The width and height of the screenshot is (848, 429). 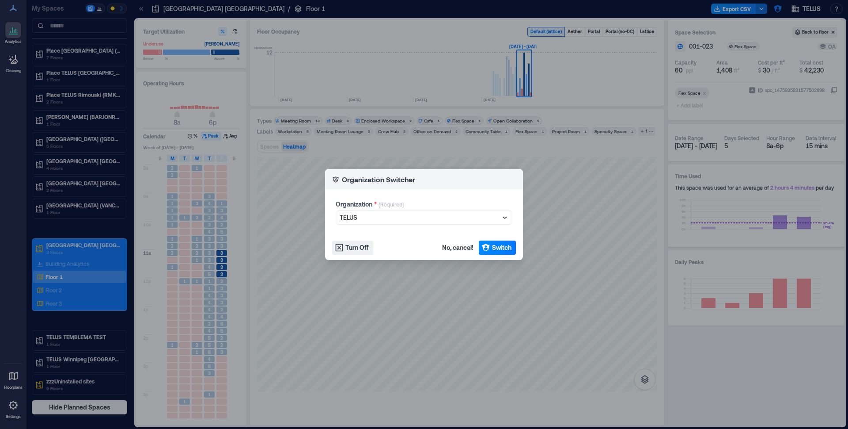 I want to click on span: Switch, so click(x=502, y=247).